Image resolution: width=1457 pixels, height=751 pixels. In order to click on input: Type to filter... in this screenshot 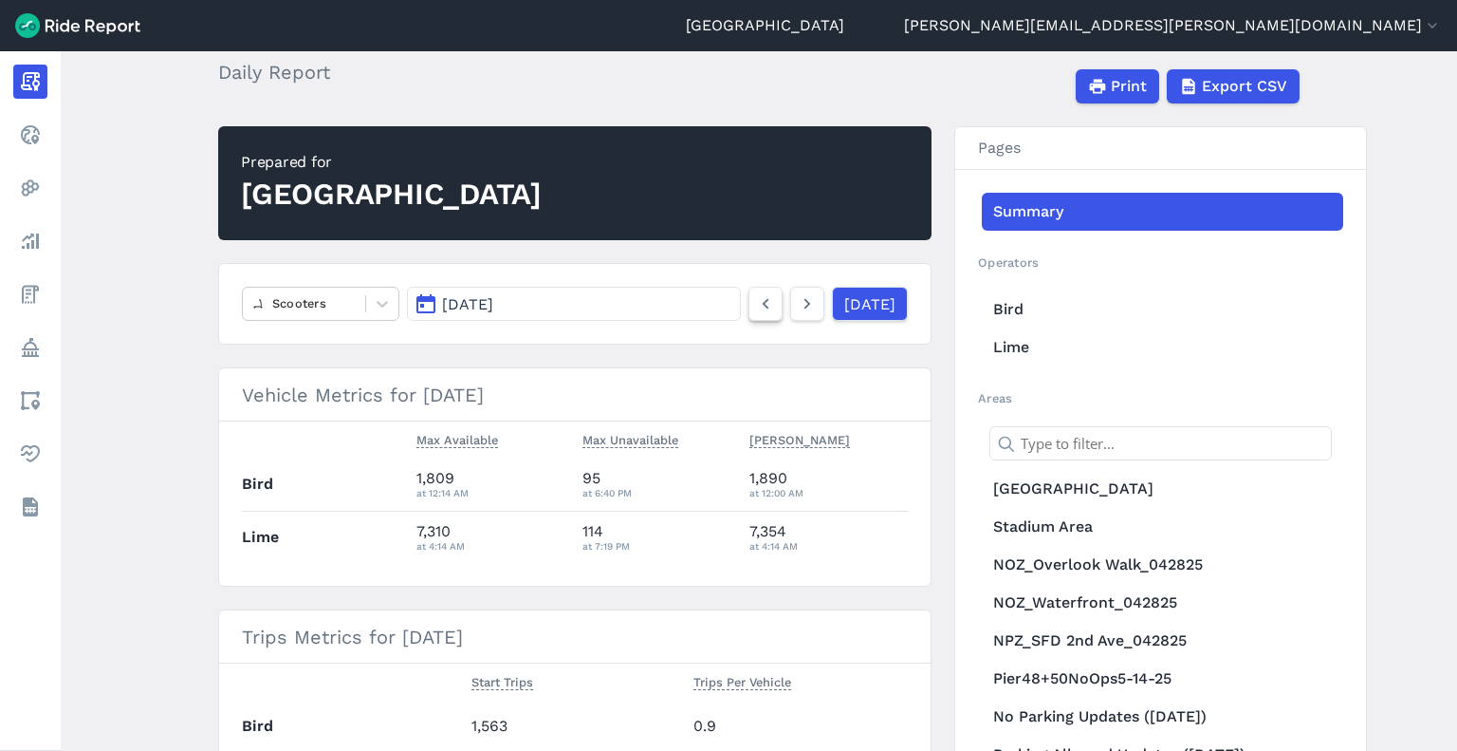, I will do `click(1160, 443)`.